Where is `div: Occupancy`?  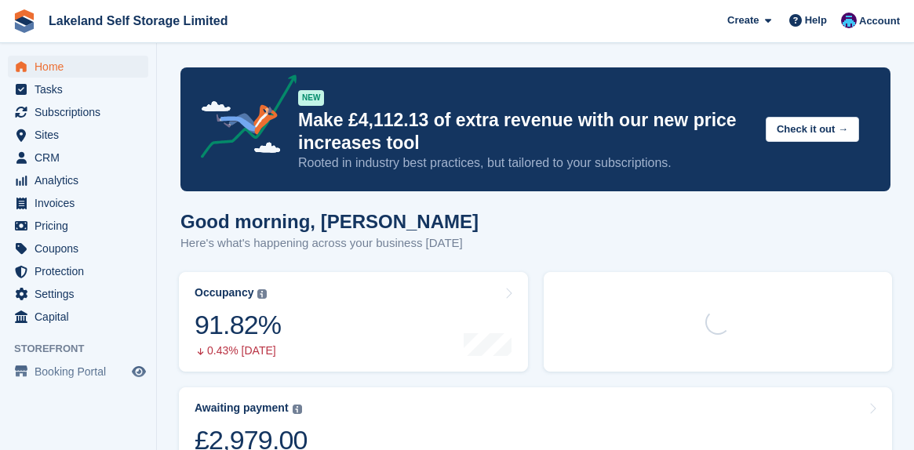
div: Occupancy is located at coordinates (224, 293).